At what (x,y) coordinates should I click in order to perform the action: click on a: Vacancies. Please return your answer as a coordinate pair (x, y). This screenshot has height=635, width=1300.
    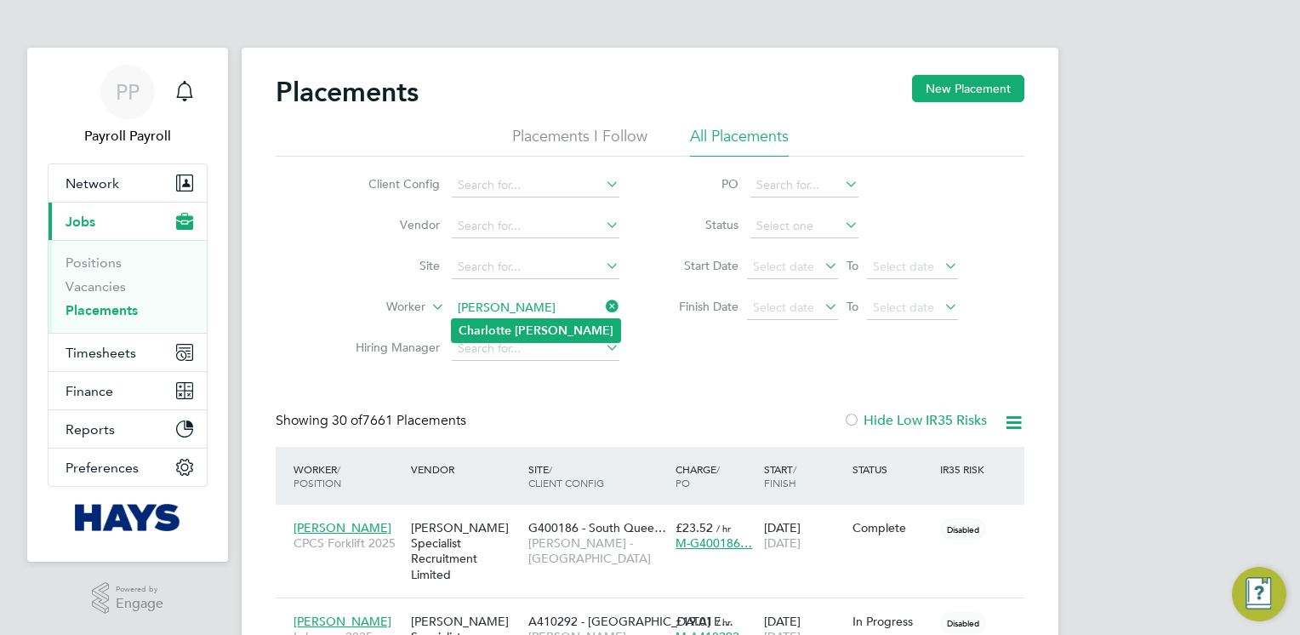
    Looking at the image, I should click on (95, 286).